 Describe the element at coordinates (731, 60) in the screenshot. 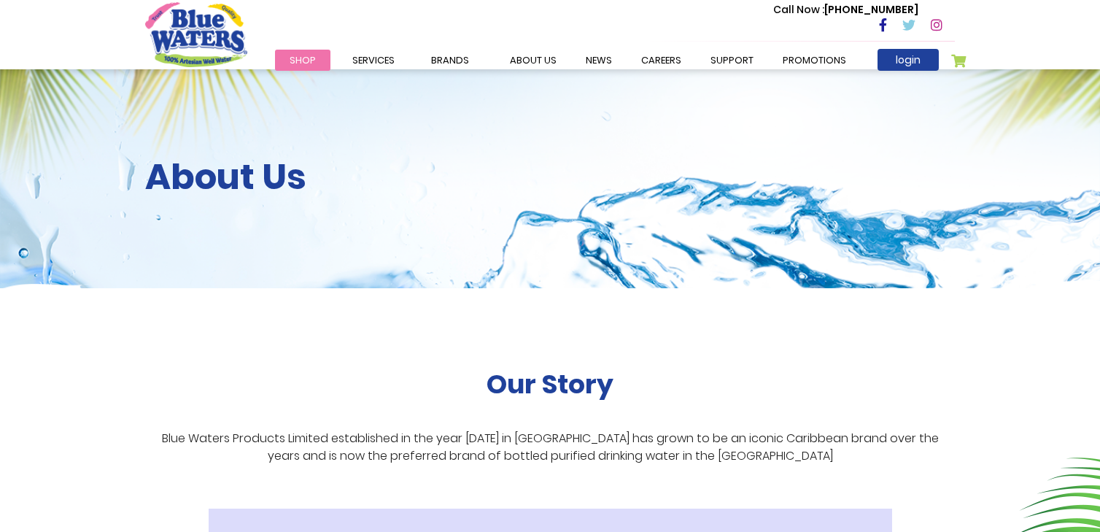

I see `a: support` at that location.